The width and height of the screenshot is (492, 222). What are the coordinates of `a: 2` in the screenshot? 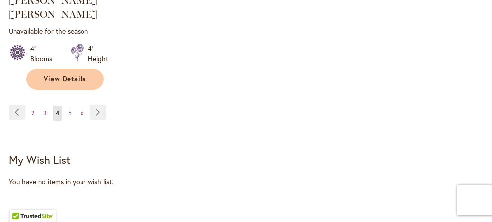 It's located at (33, 113).